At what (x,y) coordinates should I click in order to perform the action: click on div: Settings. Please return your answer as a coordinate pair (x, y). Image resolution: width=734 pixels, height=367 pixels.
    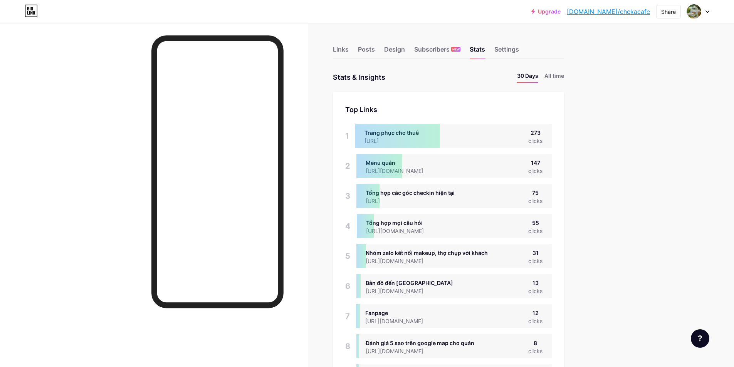
    Looking at the image, I should click on (507, 52).